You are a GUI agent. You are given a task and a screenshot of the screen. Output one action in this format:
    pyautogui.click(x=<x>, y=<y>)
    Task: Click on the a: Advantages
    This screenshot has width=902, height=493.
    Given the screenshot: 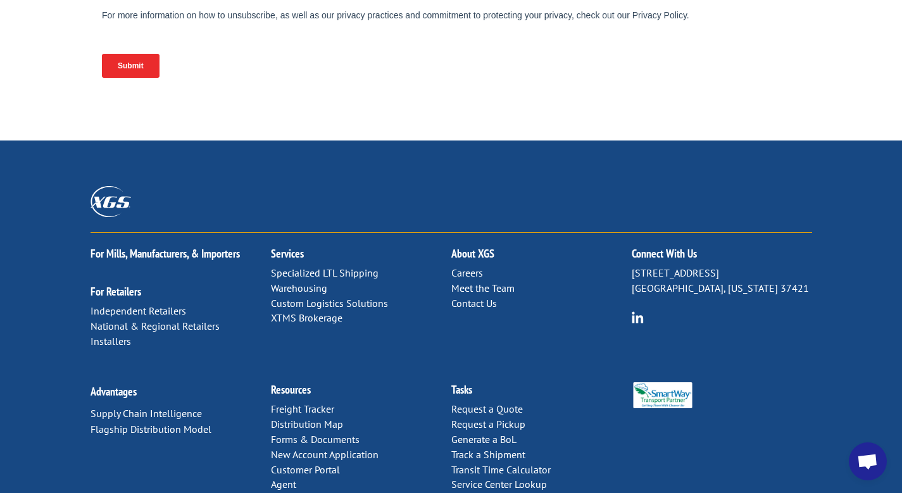 What is the action you would take?
    pyautogui.click(x=113, y=391)
    